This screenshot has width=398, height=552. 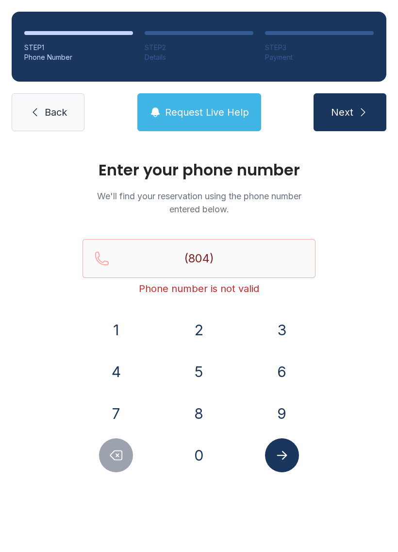 What do you see at coordinates (199, 258) in the screenshot?
I see `input: Reservation phone number` at bounding box center [199, 258].